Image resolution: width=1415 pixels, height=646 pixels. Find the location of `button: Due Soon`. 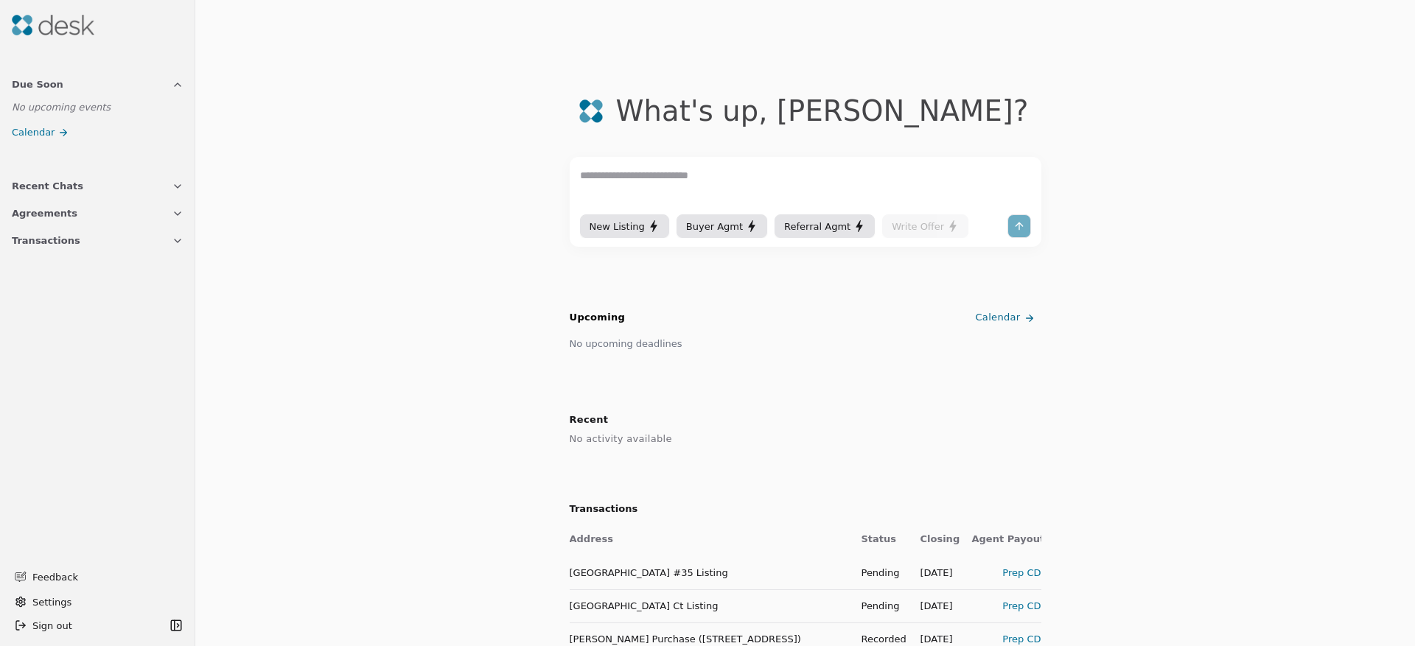

button: Due Soon is located at coordinates (97, 84).